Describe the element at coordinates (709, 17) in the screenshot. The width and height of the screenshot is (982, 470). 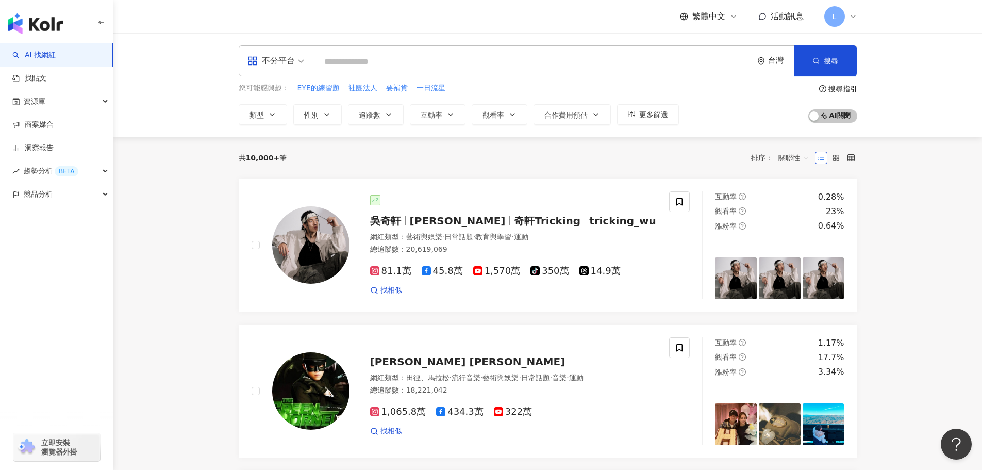
I see `span: 繁體中文` at that location.